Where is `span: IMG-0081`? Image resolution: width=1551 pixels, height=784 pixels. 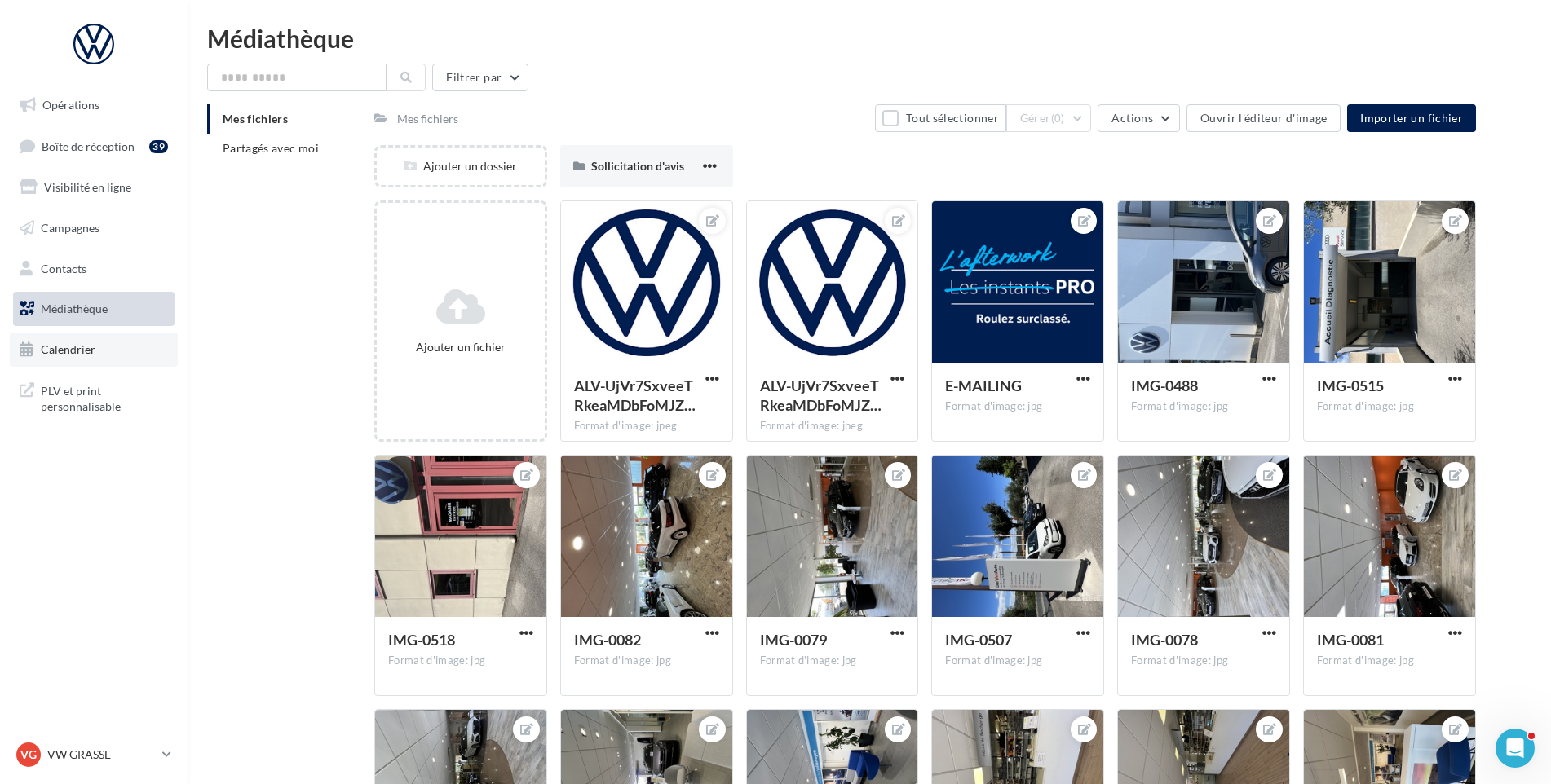 span: IMG-0081 is located at coordinates (1351, 640).